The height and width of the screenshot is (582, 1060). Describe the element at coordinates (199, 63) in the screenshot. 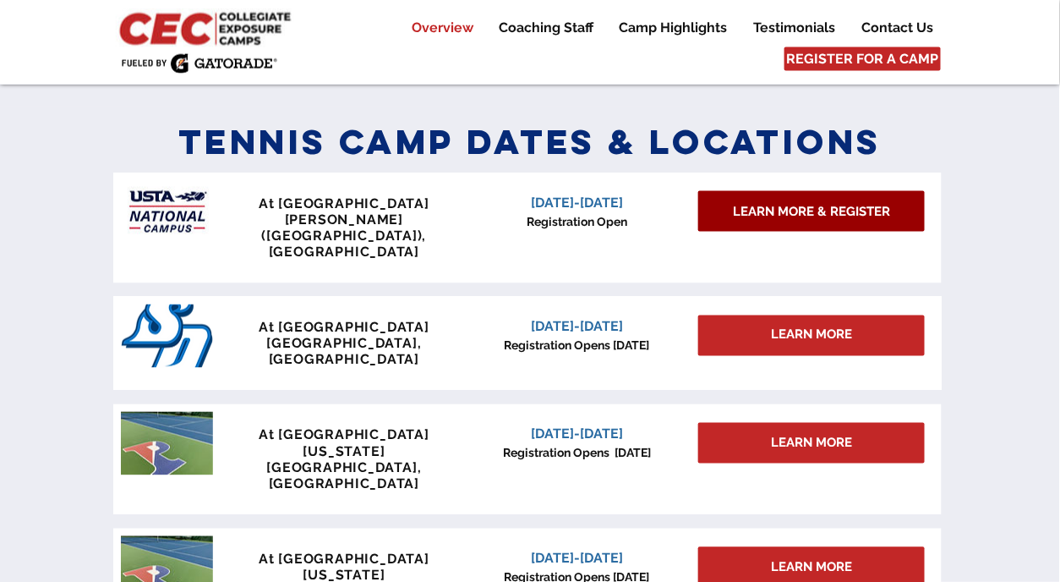

I see `img: Fueled by Gatorade.png` at that location.